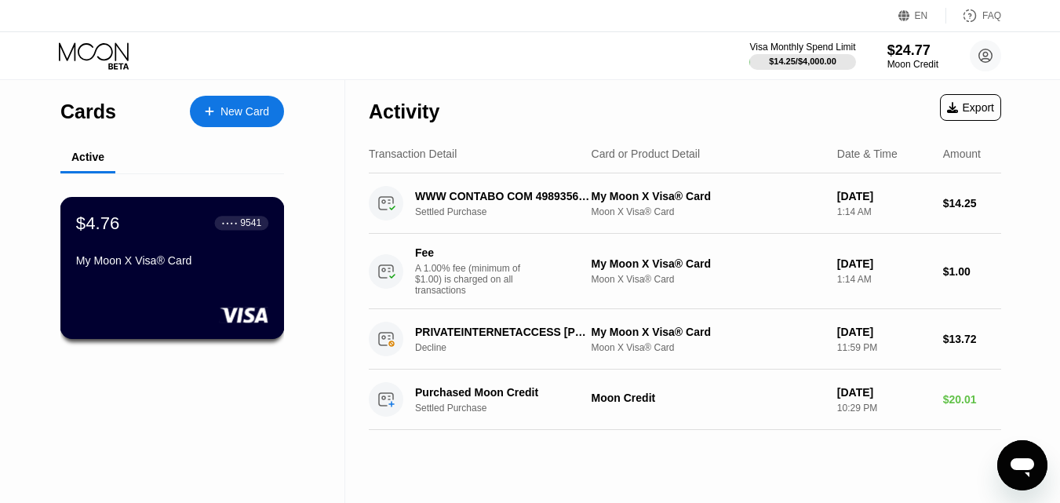 The height and width of the screenshot is (503, 1060). Describe the element at coordinates (685, 272) in the screenshot. I see `div: FeeA 1.00% fee (minimum of $1.00) is charged on all transactionsMy Moon X Visa® CardMoon X Visa® ...` at that location.